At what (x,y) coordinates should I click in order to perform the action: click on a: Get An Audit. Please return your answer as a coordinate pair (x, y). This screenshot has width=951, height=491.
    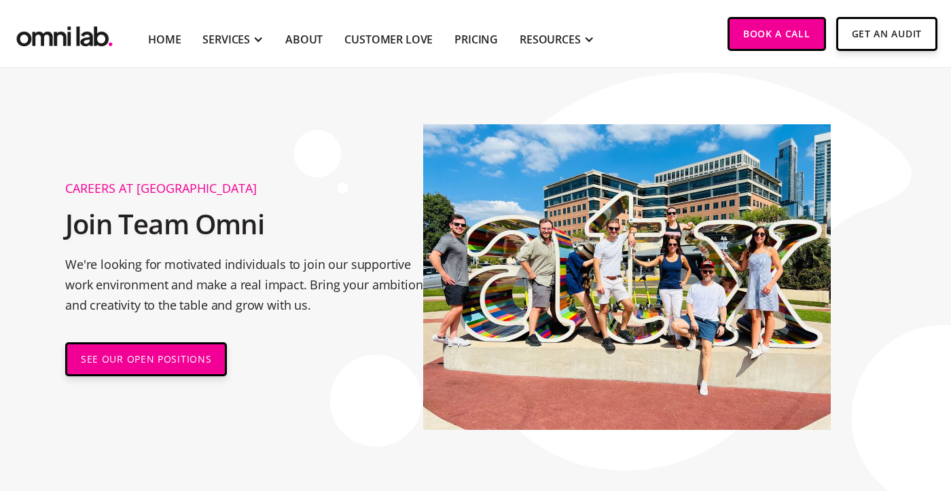
    Looking at the image, I should click on (887, 34).